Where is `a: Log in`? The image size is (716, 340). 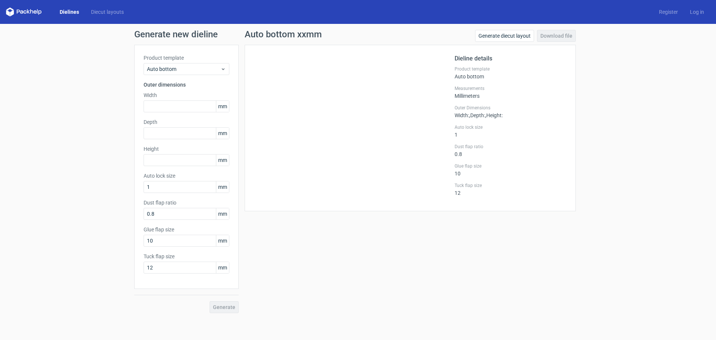 a: Log in is located at coordinates (697, 12).